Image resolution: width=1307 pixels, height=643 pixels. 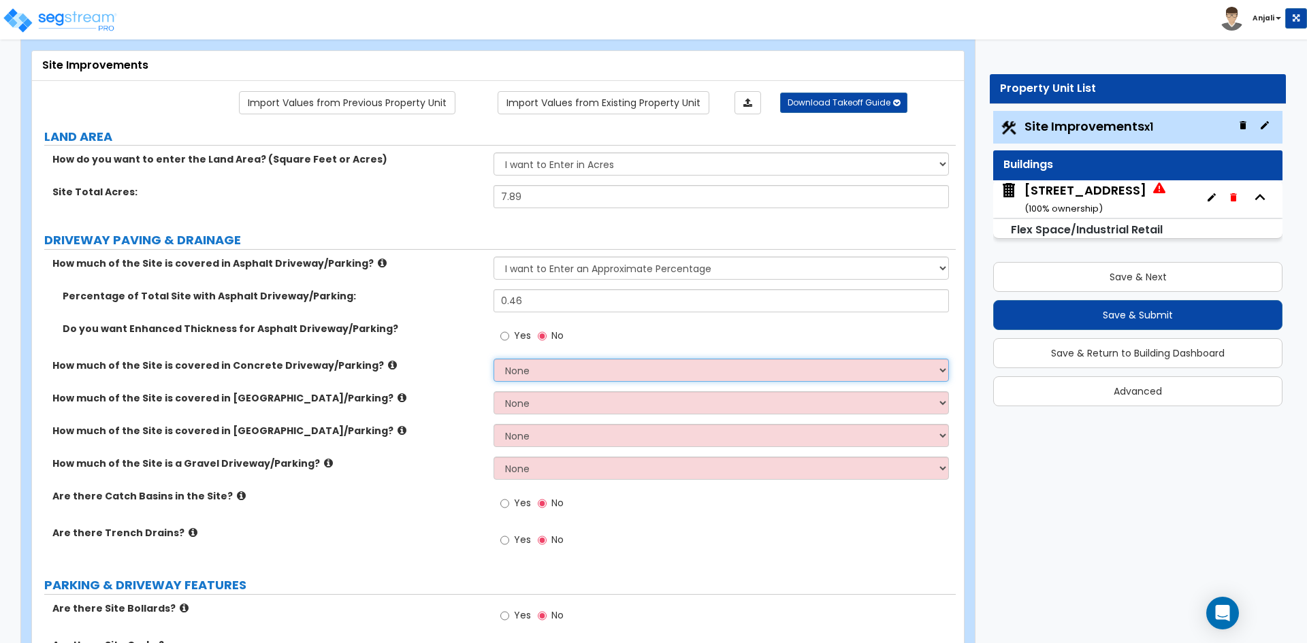 What do you see at coordinates (1082, 199) in the screenshot?
I see `span: 3025-3095 Independence Drive Livermore, CA` at bounding box center [1082, 199].